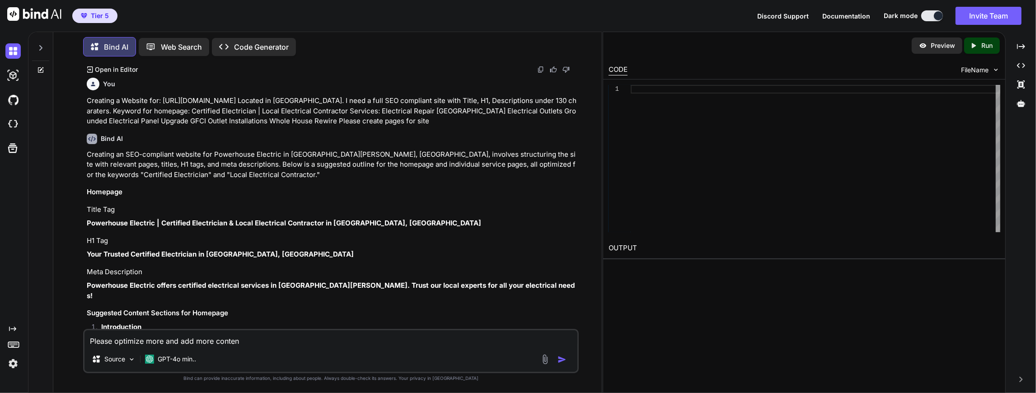  I want to click on span: Dark mode, so click(900, 16).